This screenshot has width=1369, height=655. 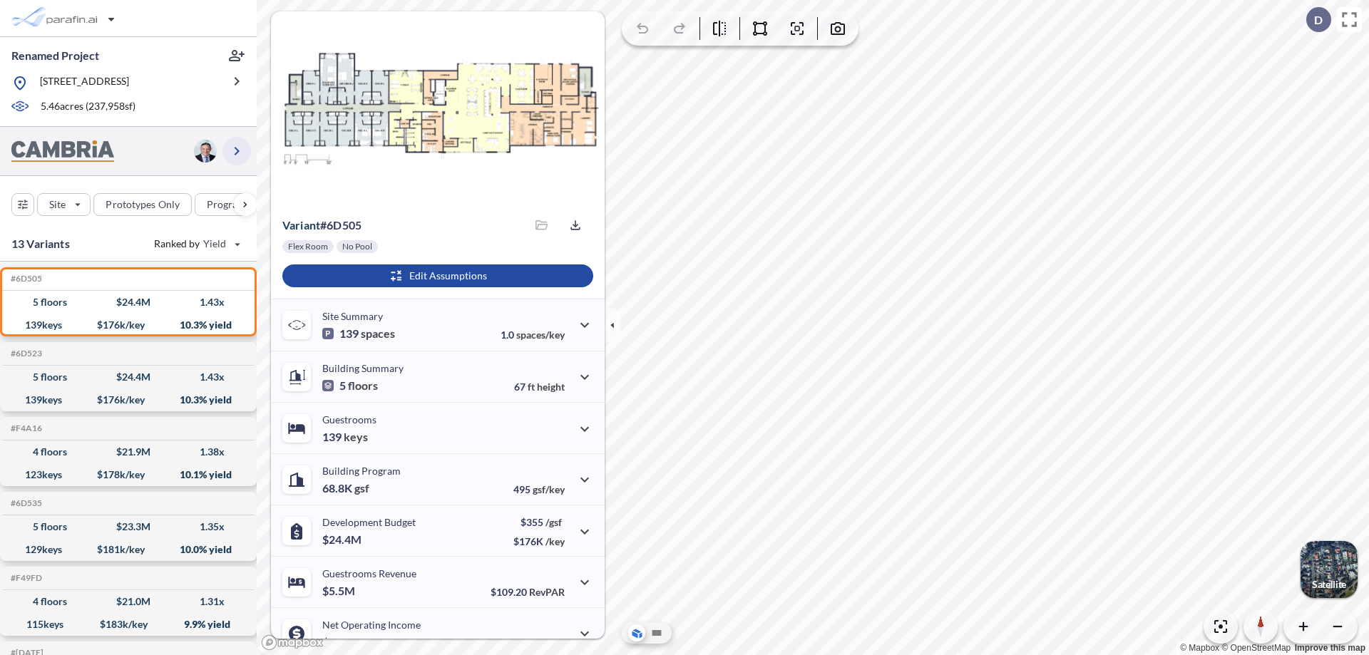 I want to click on span: Yield, so click(x=215, y=244).